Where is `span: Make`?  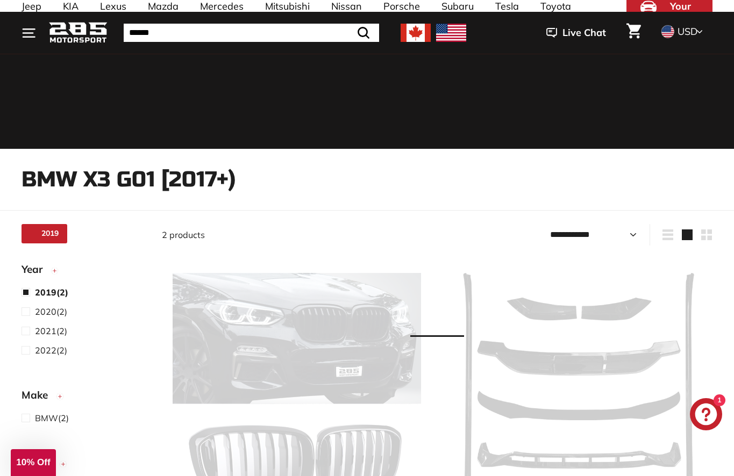 span: Make is located at coordinates (39, 395).